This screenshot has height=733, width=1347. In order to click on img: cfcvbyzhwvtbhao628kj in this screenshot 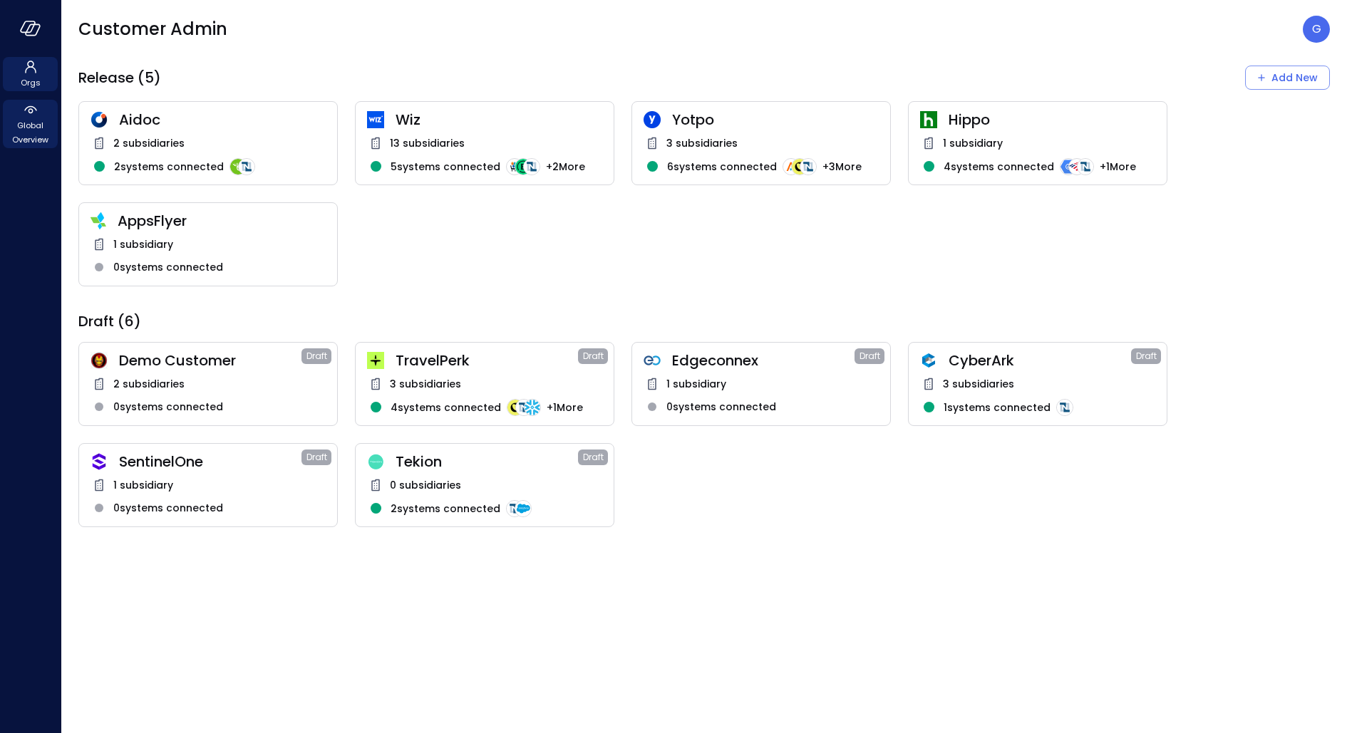, I will do `click(376, 120)`.